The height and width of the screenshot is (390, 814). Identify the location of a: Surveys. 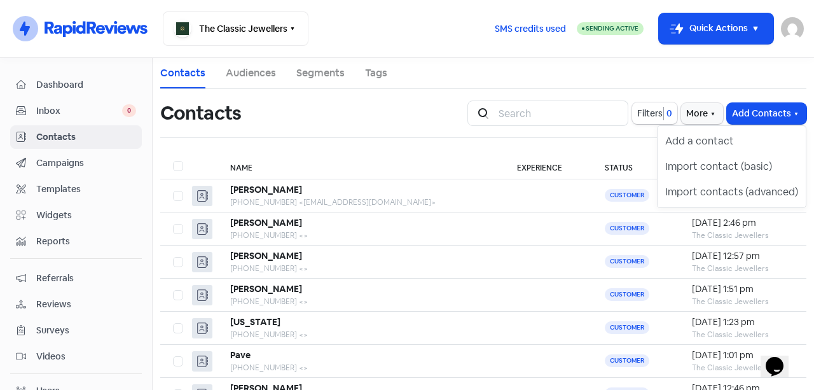
(76, 330).